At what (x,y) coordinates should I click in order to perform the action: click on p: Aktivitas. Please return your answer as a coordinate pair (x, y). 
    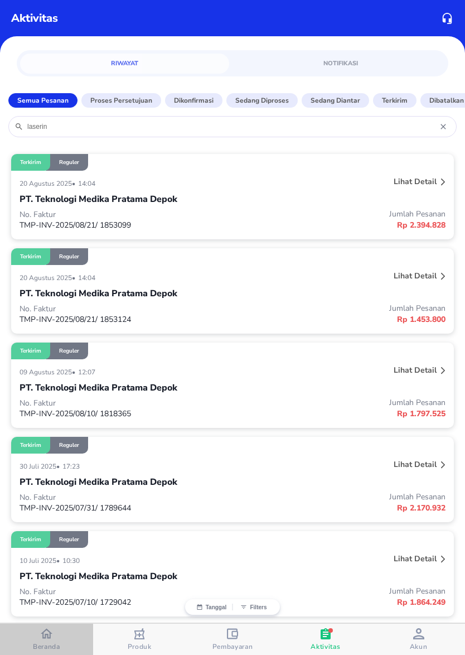
    Looking at the image, I should click on (35, 18).